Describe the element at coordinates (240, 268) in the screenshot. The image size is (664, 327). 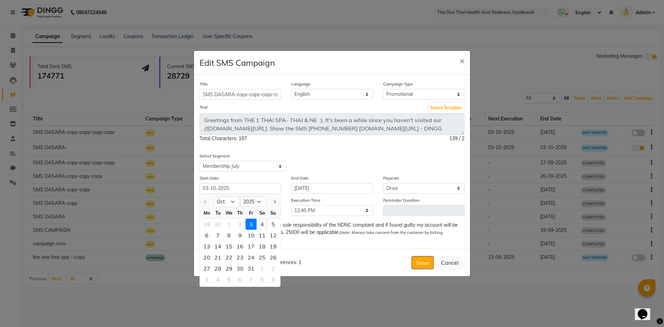
I see `div: 30` at that location.